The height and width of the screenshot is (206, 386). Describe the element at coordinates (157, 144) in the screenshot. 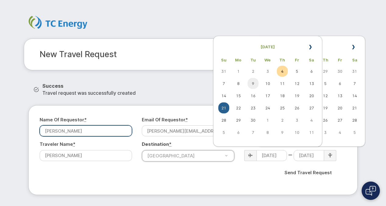

I see `label: Destination` at that location.